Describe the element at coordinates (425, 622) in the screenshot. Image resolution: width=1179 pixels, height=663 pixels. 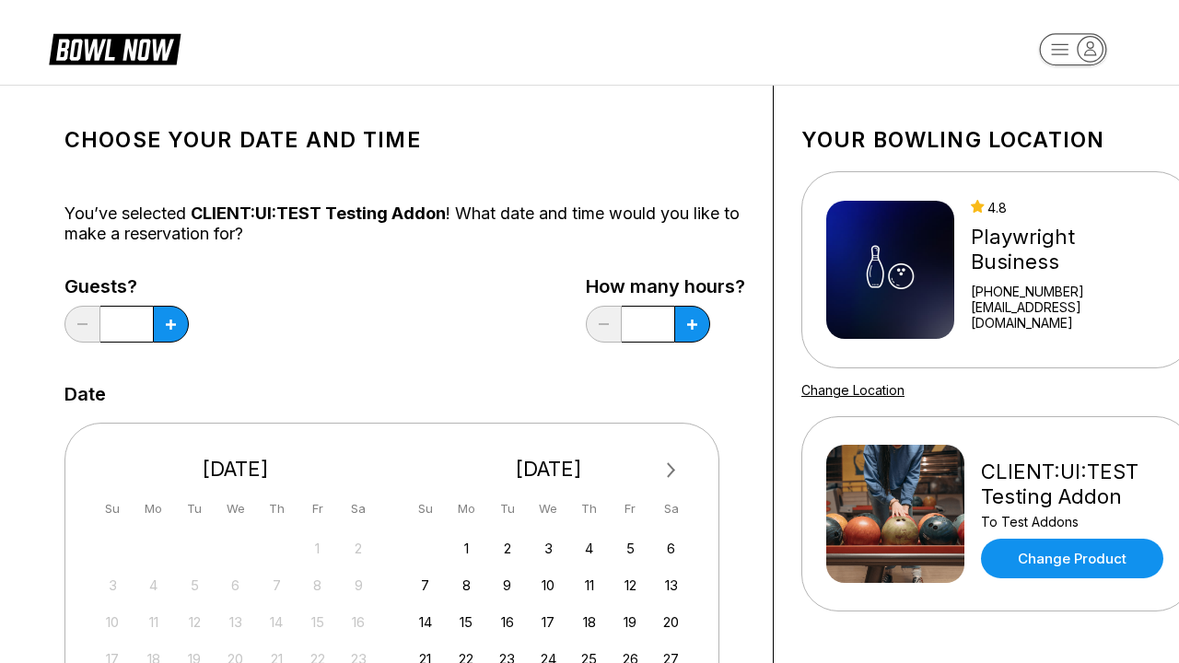
I see `div: Choose Sunday, September 14th, 2025` at that location.